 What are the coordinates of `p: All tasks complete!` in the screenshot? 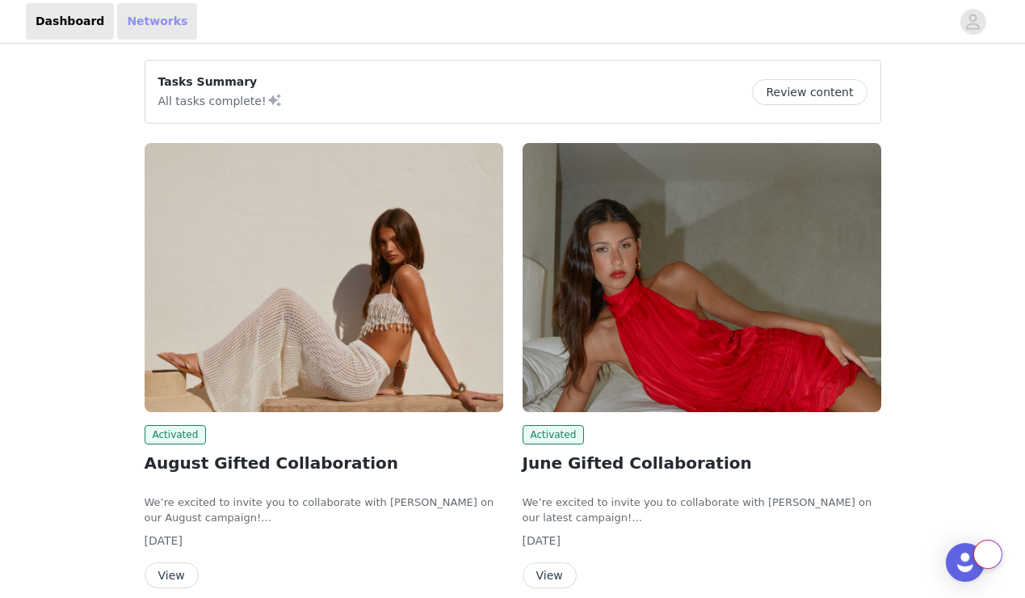 It's located at (220, 100).